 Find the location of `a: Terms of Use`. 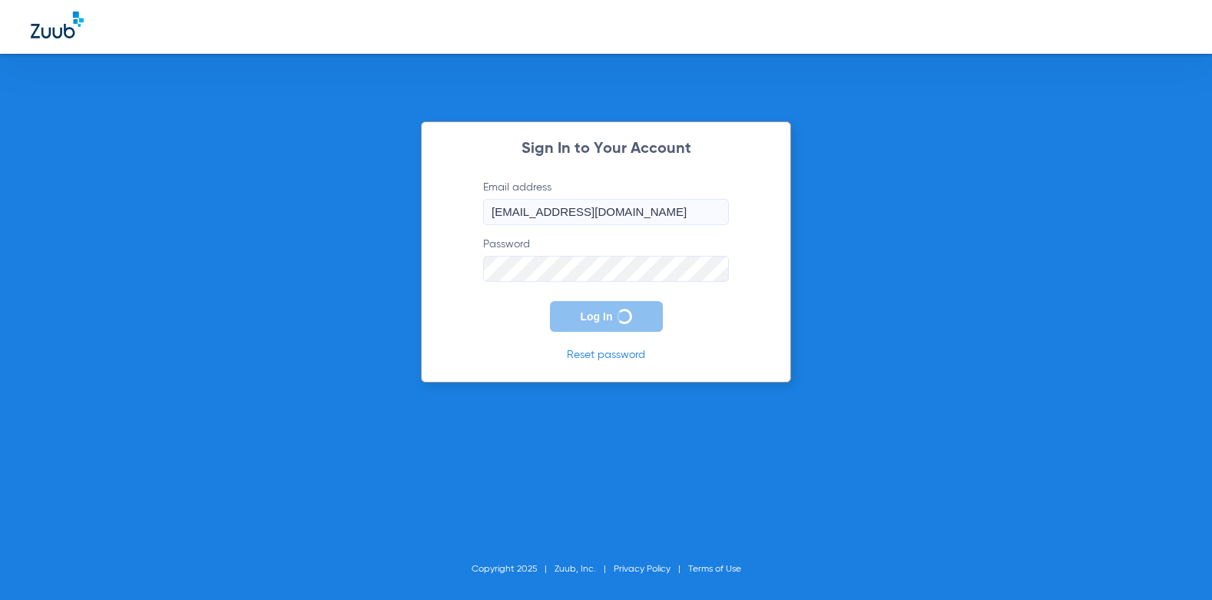

a: Terms of Use is located at coordinates (715, 569).